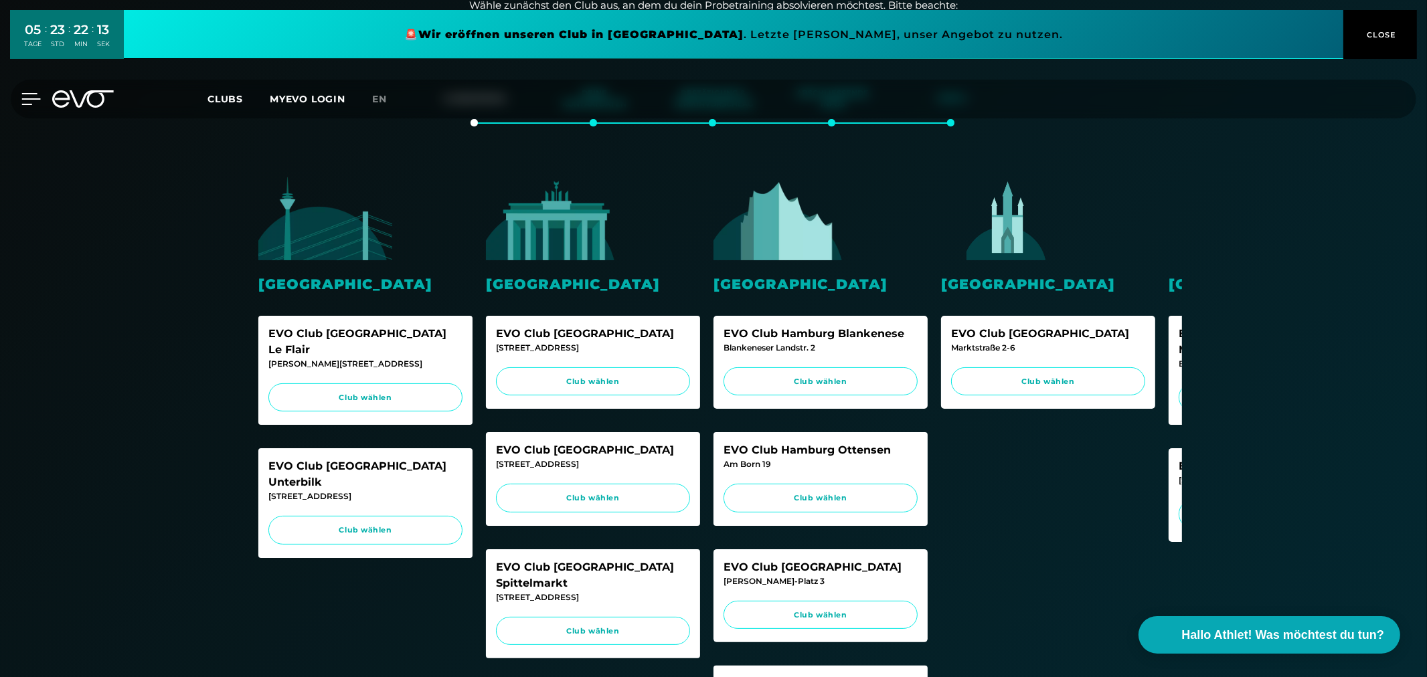 Image resolution: width=1427 pixels, height=677 pixels. Describe the element at coordinates (388, 99) in the screenshot. I see `a: en` at that location.